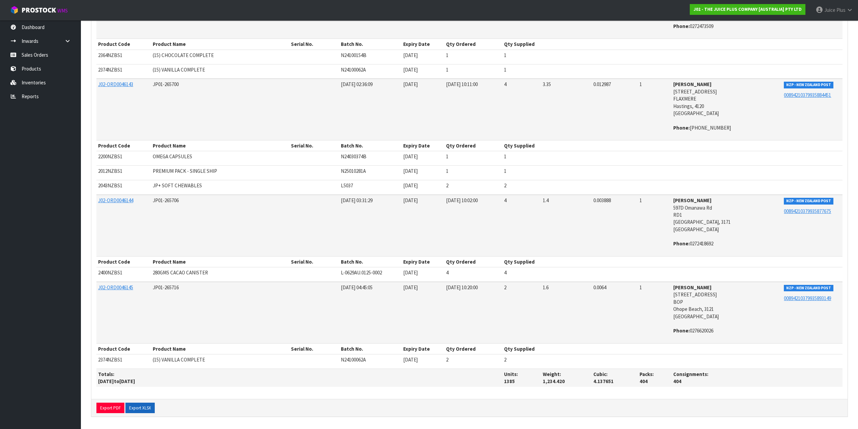 The image size is (858, 429). What do you see at coordinates (808, 211) in the screenshot?
I see `a: 00894210379935877675` at bounding box center [808, 211].